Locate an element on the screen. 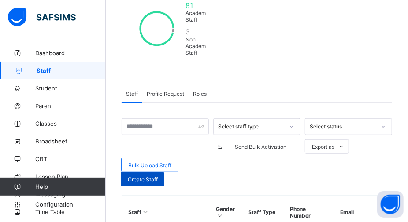  span: Dashboard is located at coordinates (70, 53).